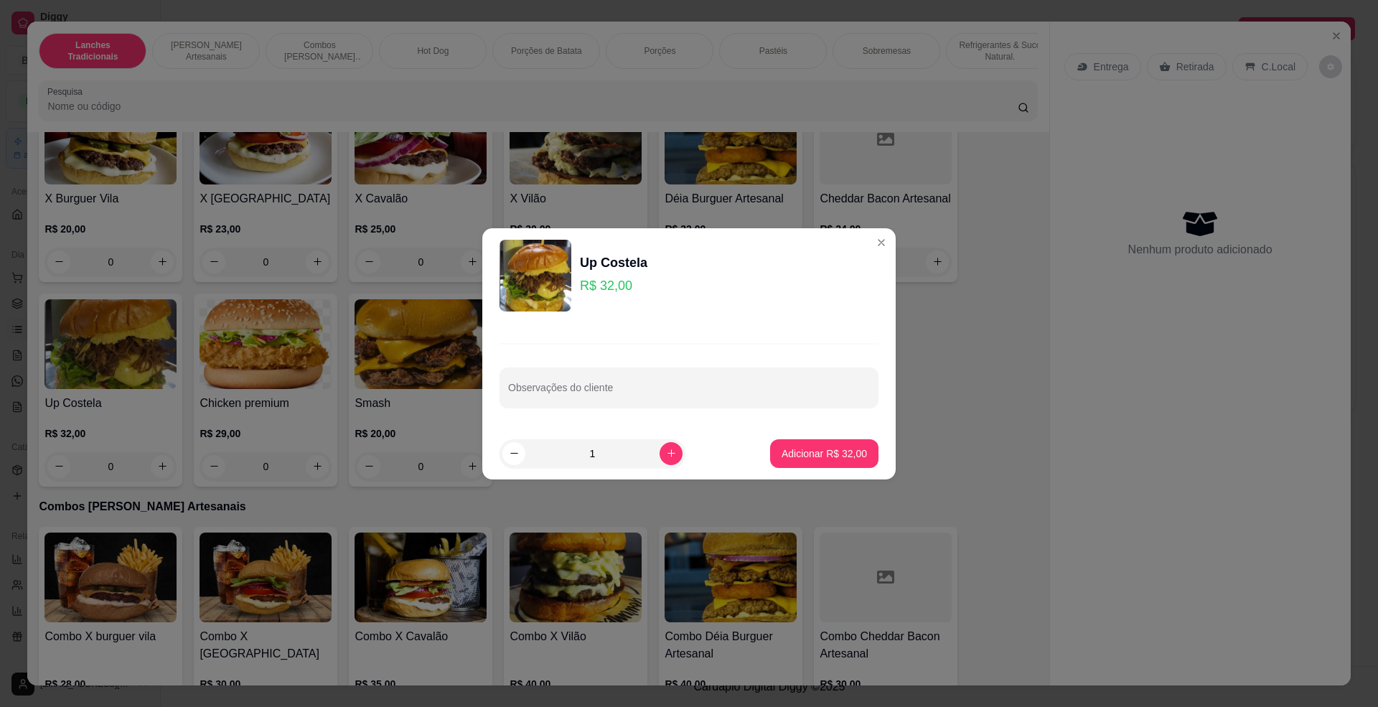  I want to click on p: Adicionar R$ 32,00, so click(824, 454).